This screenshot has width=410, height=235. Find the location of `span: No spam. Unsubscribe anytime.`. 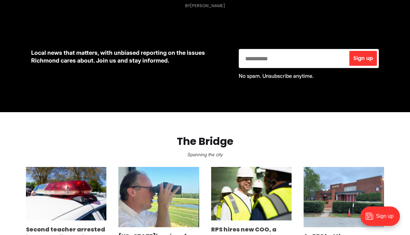

span: No spam. Unsubscribe anytime. is located at coordinates (276, 76).